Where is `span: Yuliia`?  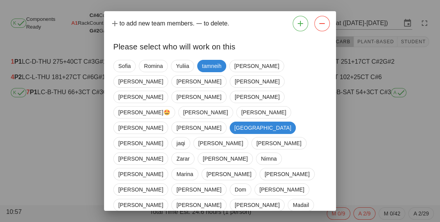 span: Yuliia is located at coordinates (183, 66).